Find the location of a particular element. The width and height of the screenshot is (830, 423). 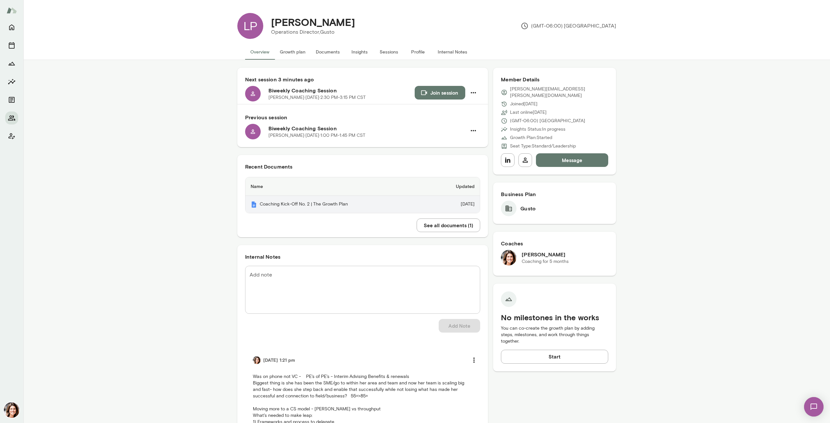

button: Home is located at coordinates (12, 27).